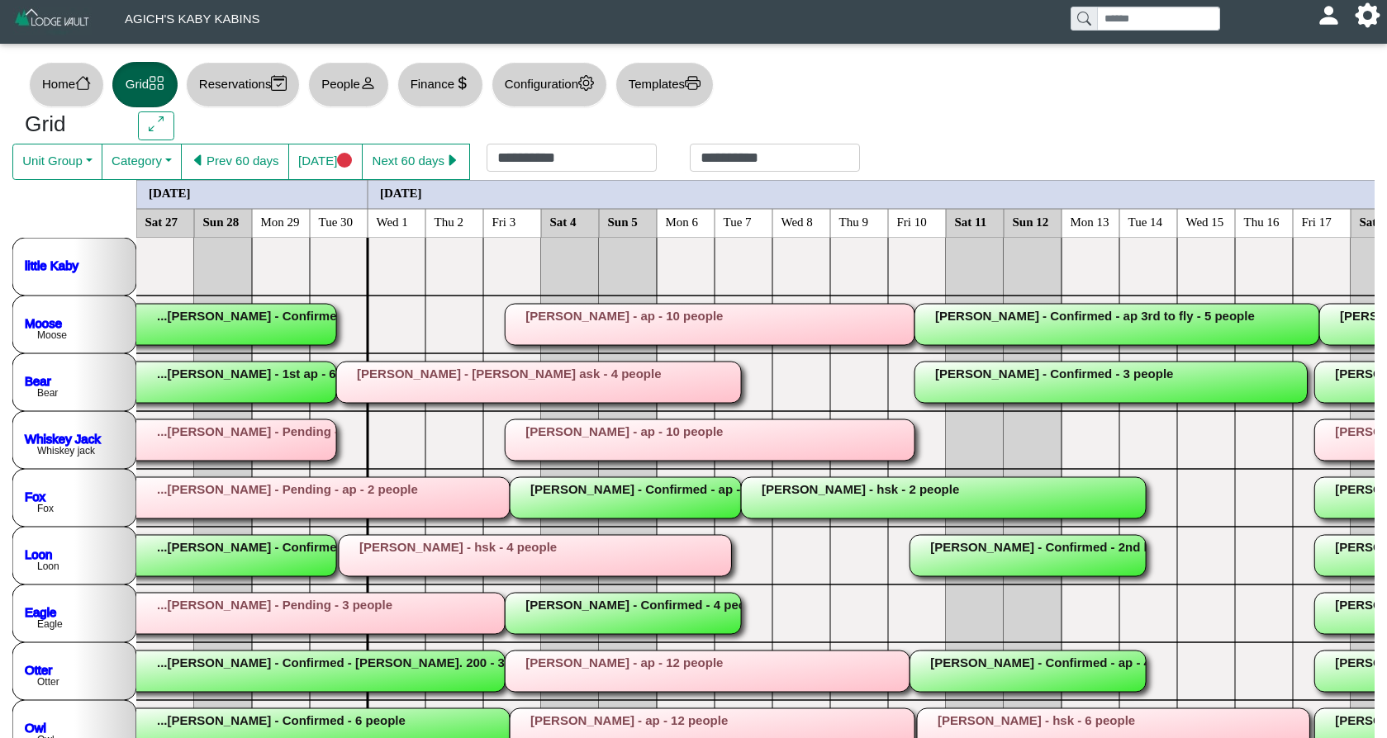 The width and height of the screenshot is (1387, 738). I want to click on button: arrows angle expand, so click(155, 126).